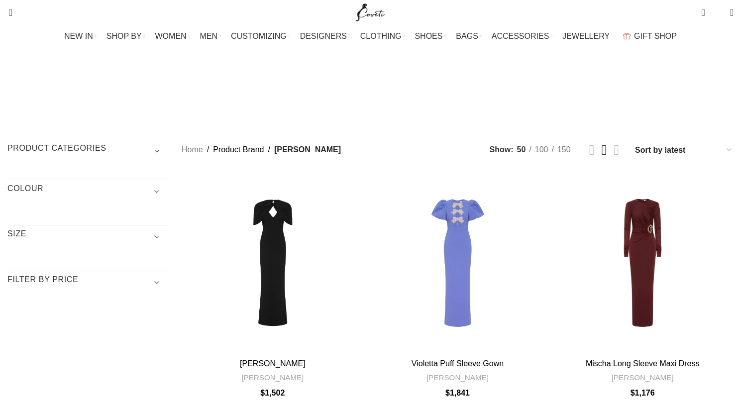 The height and width of the screenshot is (406, 741). Describe the element at coordinates (87, 237) in the screenshot. I see `h3: SIZE` at that location.